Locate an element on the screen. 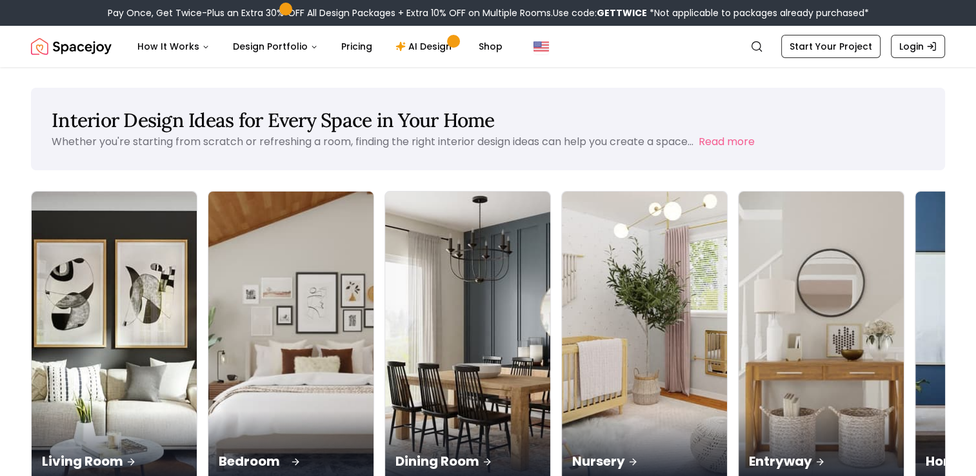 The width and height of the screenshot is (976, 476). a: Login is located at coordinates (918, 46).